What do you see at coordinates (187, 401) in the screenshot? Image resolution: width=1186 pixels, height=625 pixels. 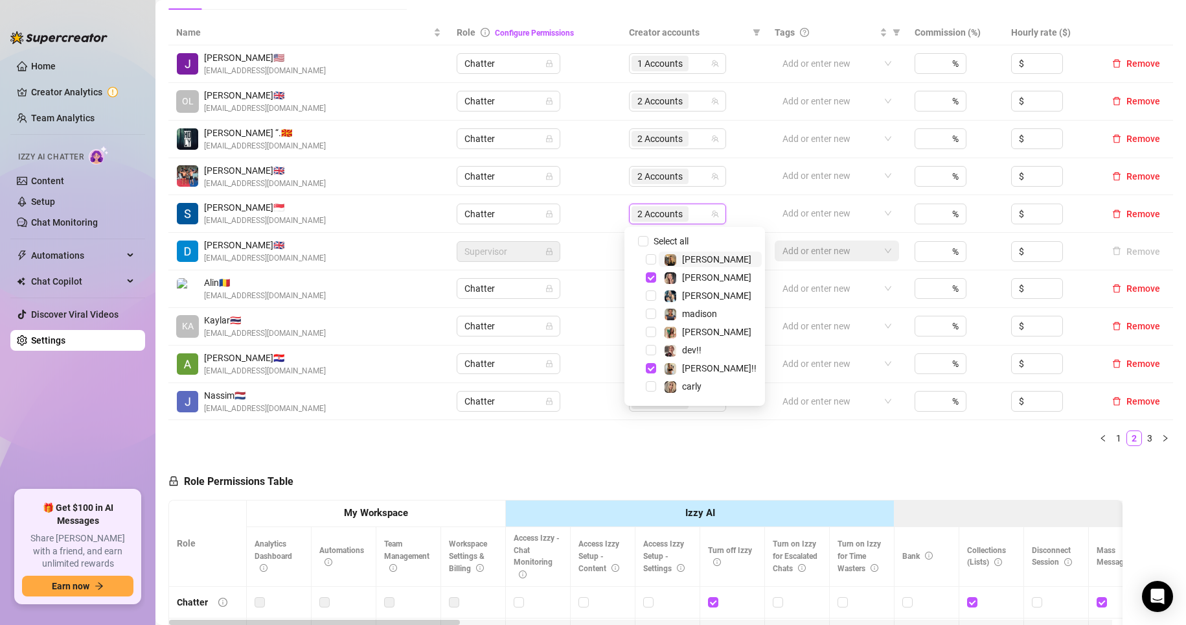 I see `img: Nassim` at bounding box center [187, 401].